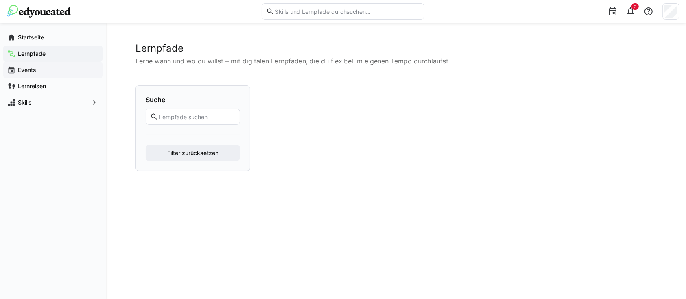  Describe the element at coordinates (197, 117) in the screenshot. I see `input: Lernpfade suchen` at that location.